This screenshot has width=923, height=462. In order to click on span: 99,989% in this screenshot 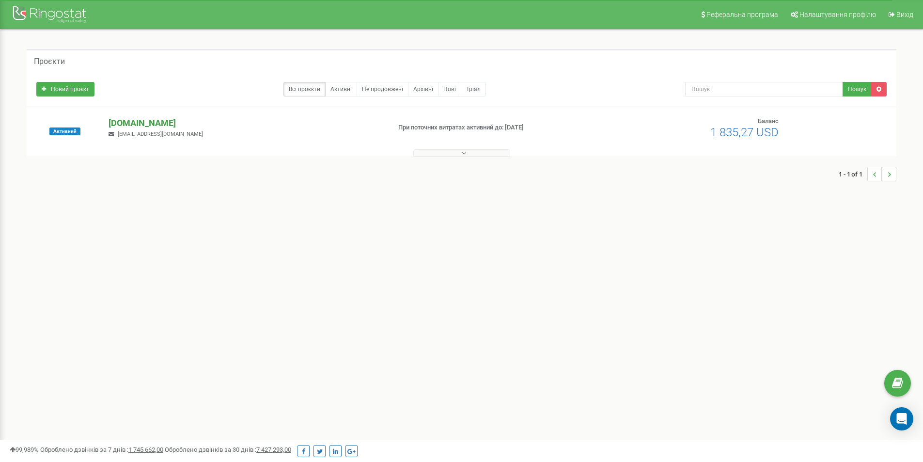, I will do `click(24, 449)`.